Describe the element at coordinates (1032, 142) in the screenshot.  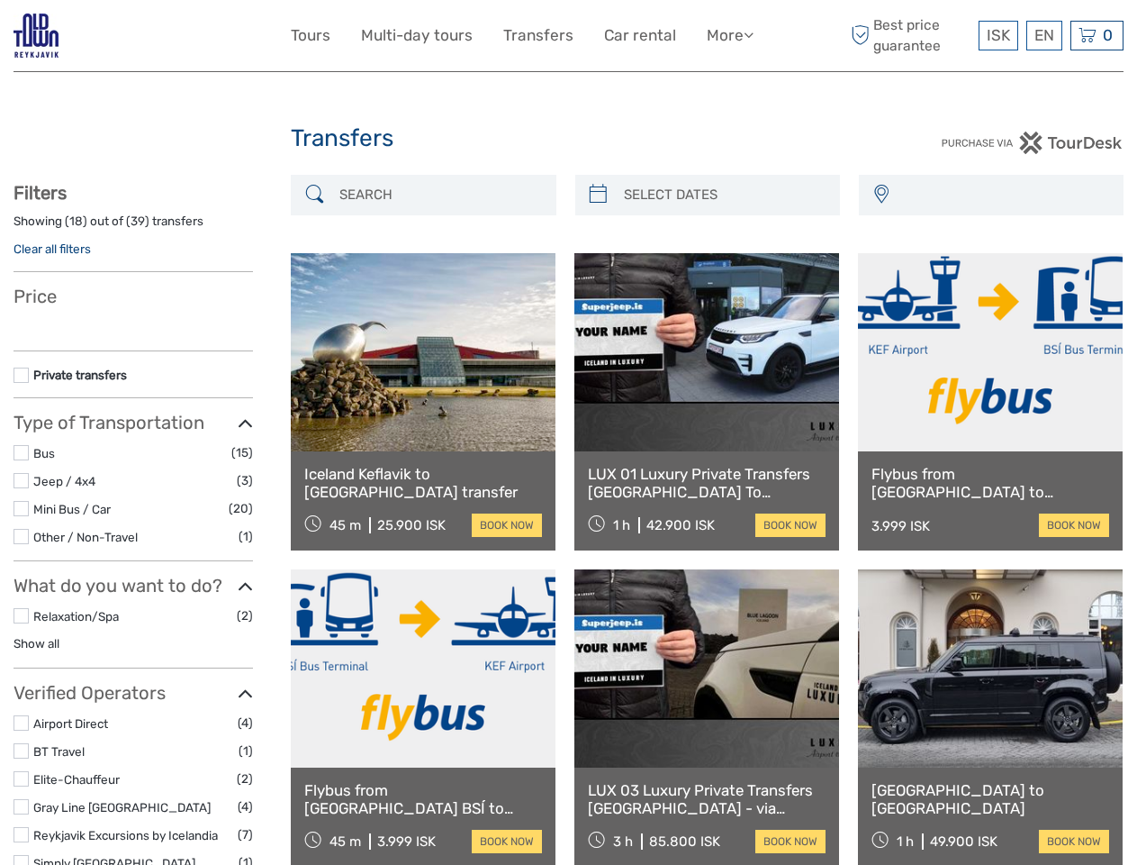
I see `img: PurchaseViaTourDesk.png` at that location.